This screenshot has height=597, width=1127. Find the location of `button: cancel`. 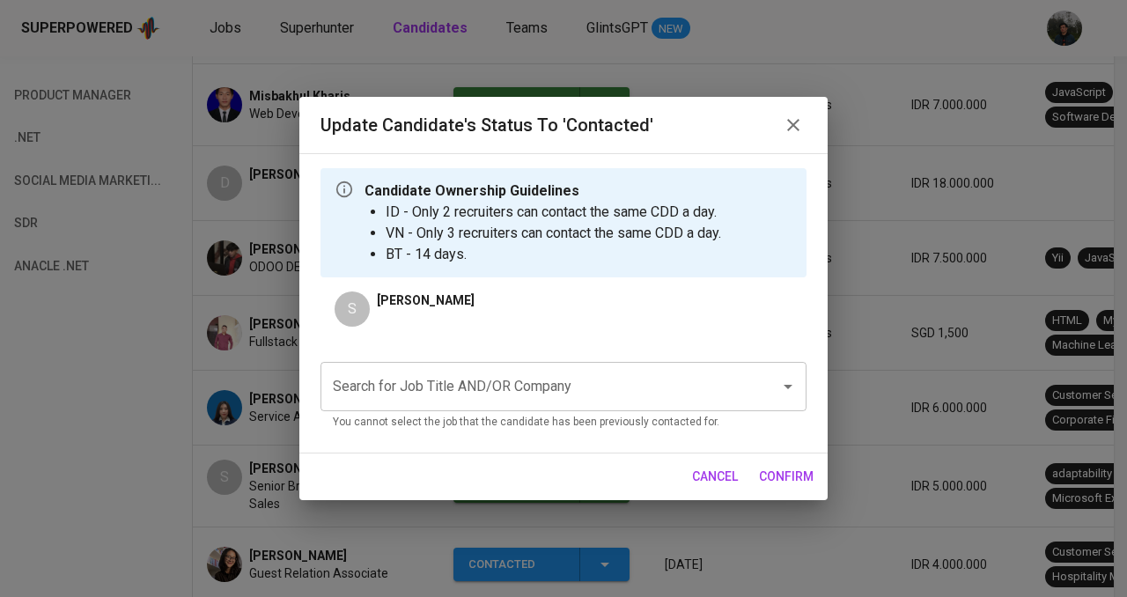

button: cancel is located at coordinates (715, 476).